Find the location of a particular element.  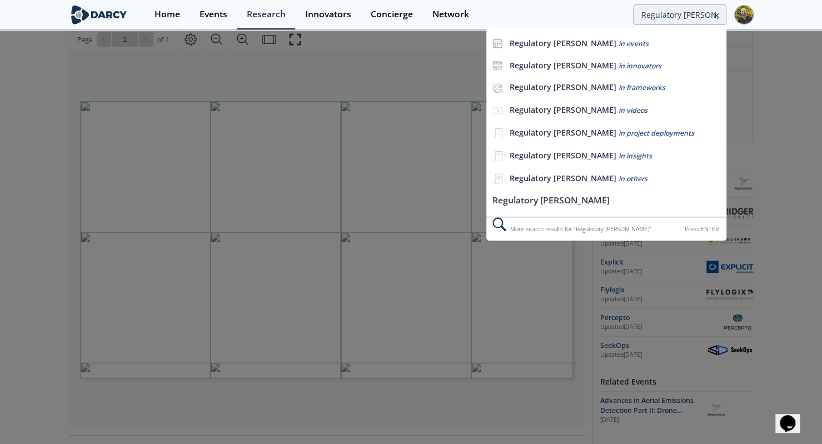

input: Advanced Search is located at coordinates (680, 14).